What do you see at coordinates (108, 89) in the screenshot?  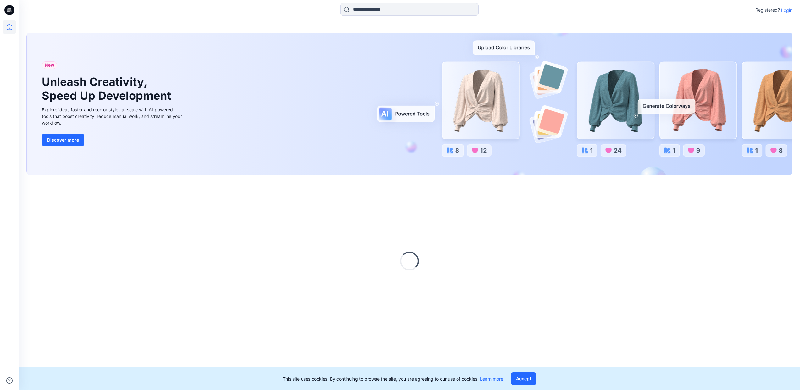 I see `h1: Unleash Creativity, Speed Up Development` at bounding box center [108, 89].